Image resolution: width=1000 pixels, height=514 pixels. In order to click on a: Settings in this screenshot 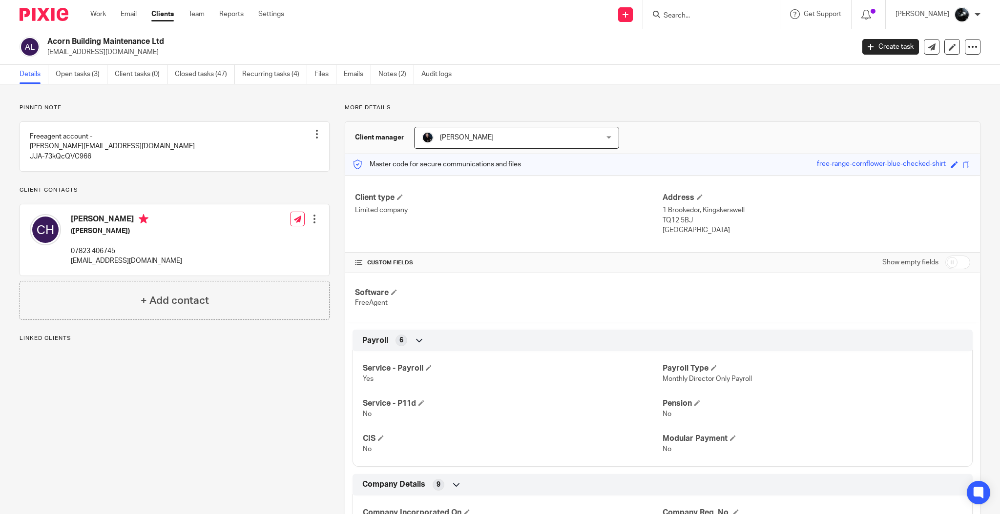, I will do `click(271, 14)`.